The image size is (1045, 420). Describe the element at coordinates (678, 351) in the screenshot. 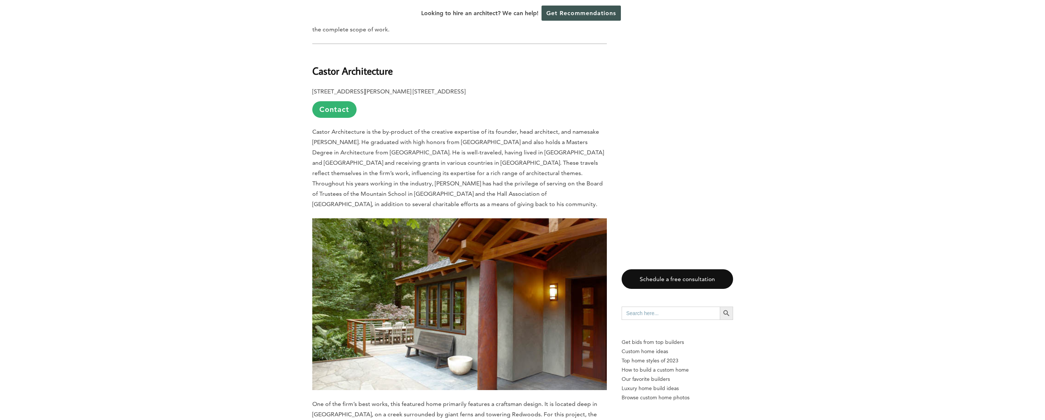

I see `p: Custom home ideas` at that location.